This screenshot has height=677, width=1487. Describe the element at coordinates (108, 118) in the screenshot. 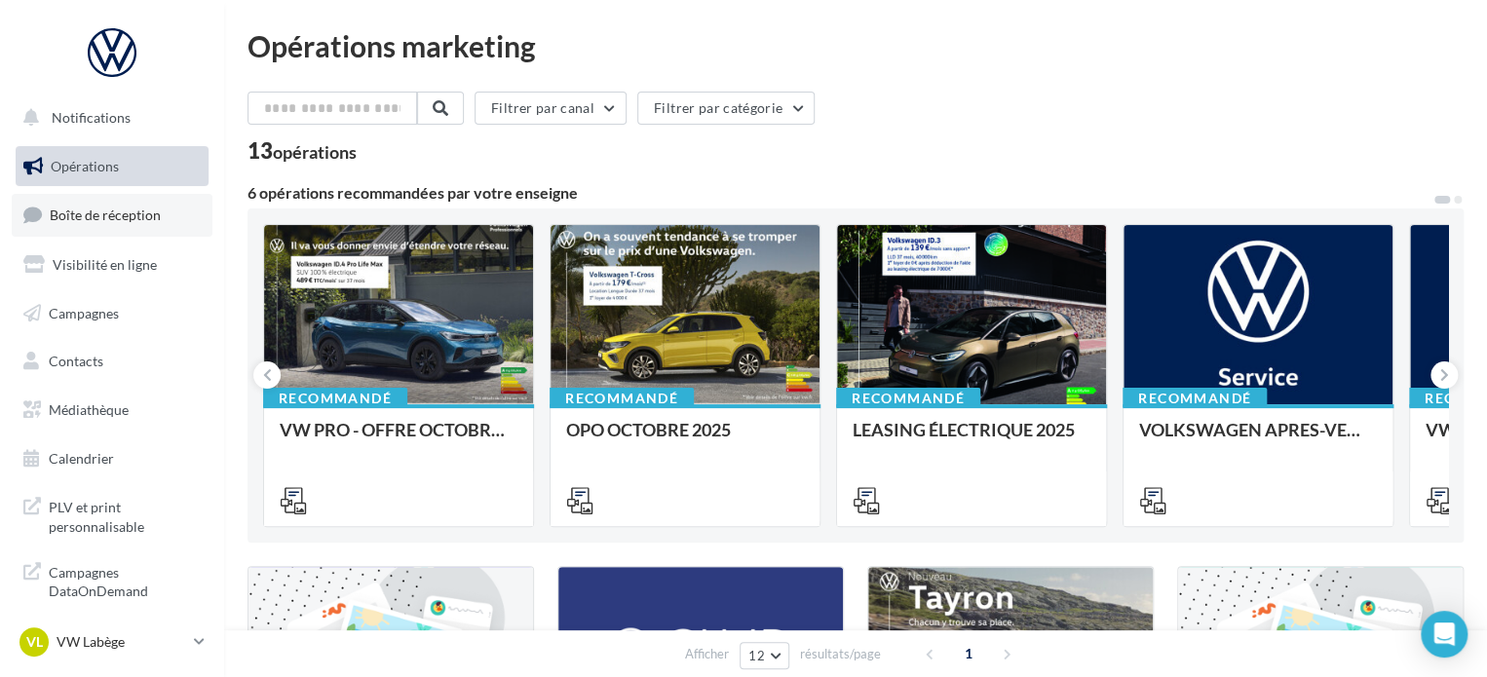

I see `button: Notifications` at that location.